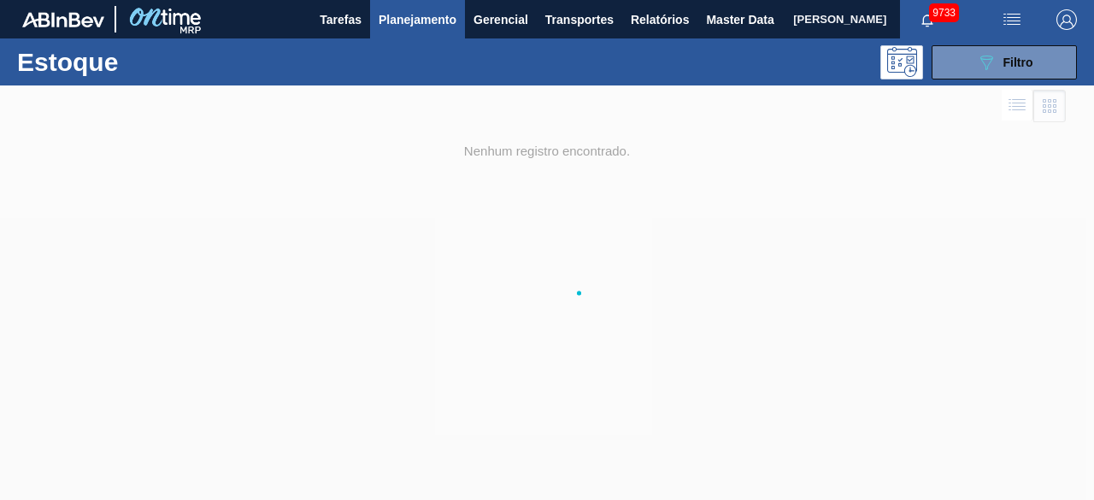 The image size is (1094, 500). Describe the element at coordinates (1012, 20) in the screenshot. I see `img: userActions` at that location.